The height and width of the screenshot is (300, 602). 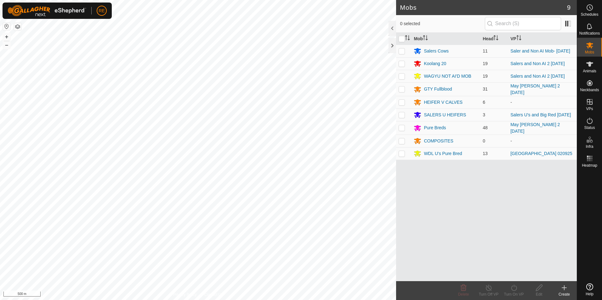 I want to click on a: Help, so click(x=590, y=290).